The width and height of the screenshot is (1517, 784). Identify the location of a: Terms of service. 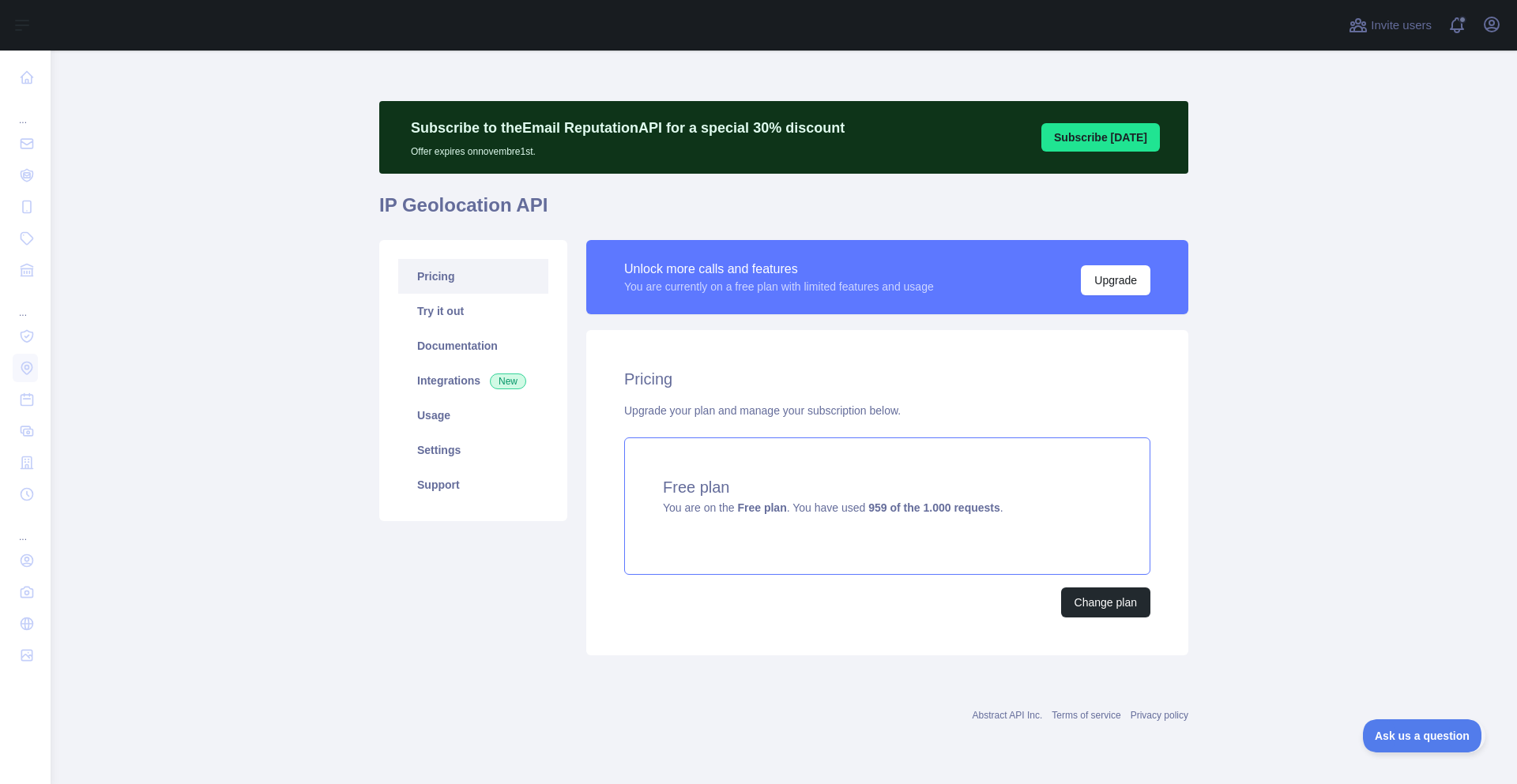
(1085, 715).